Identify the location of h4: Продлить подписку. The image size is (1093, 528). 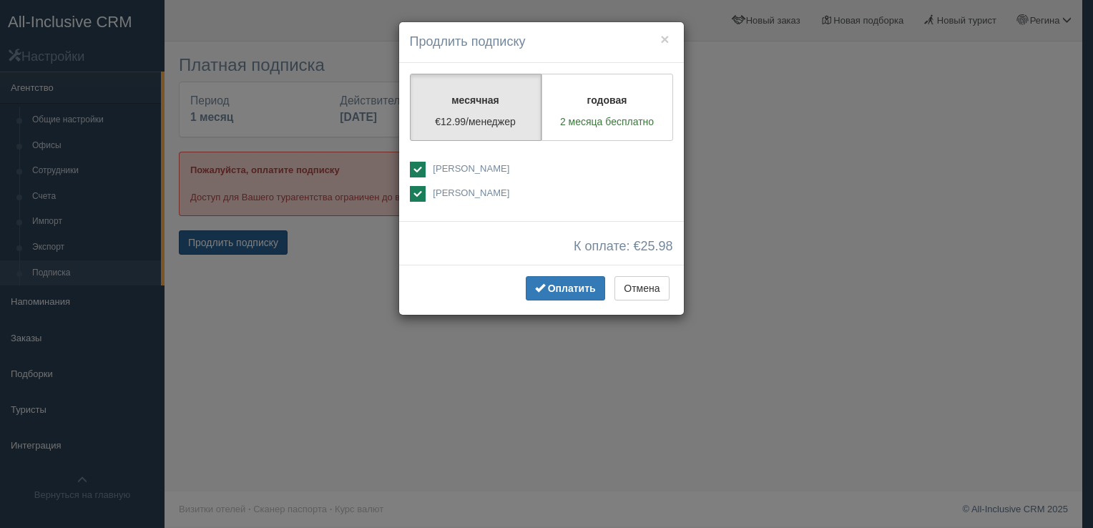
(541, 42).